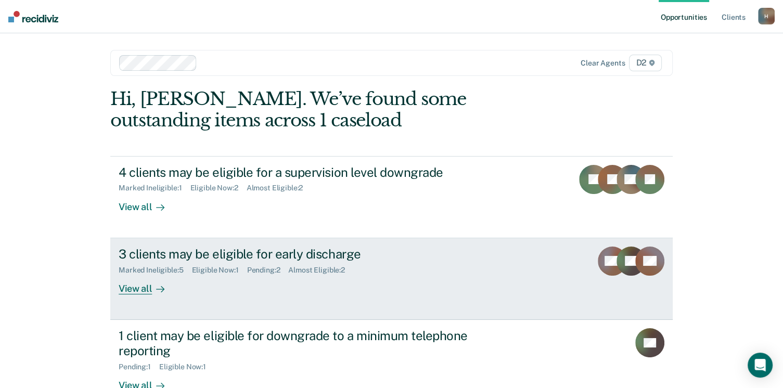  What do you see at coordinates (301, 343) in the screenshot?
I see `div: 1 client may be eligible for downgrade to a minimum telephone reporting` at bounding box center [301, 343].